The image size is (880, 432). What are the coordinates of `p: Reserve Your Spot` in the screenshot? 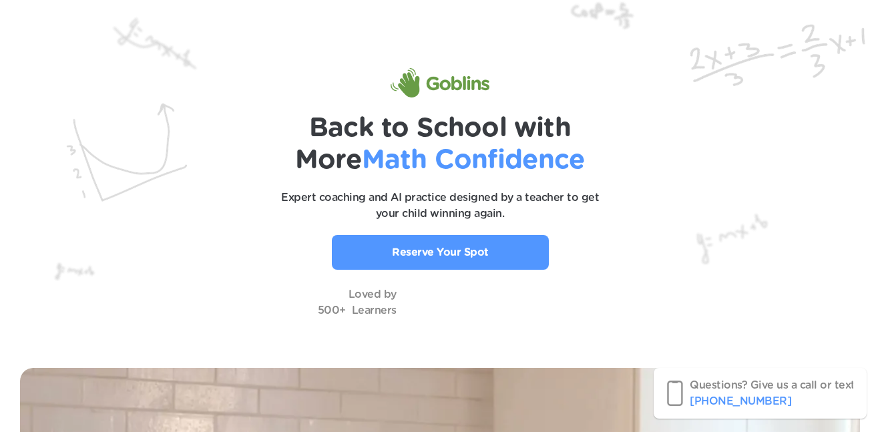 It's located at (440, 252).